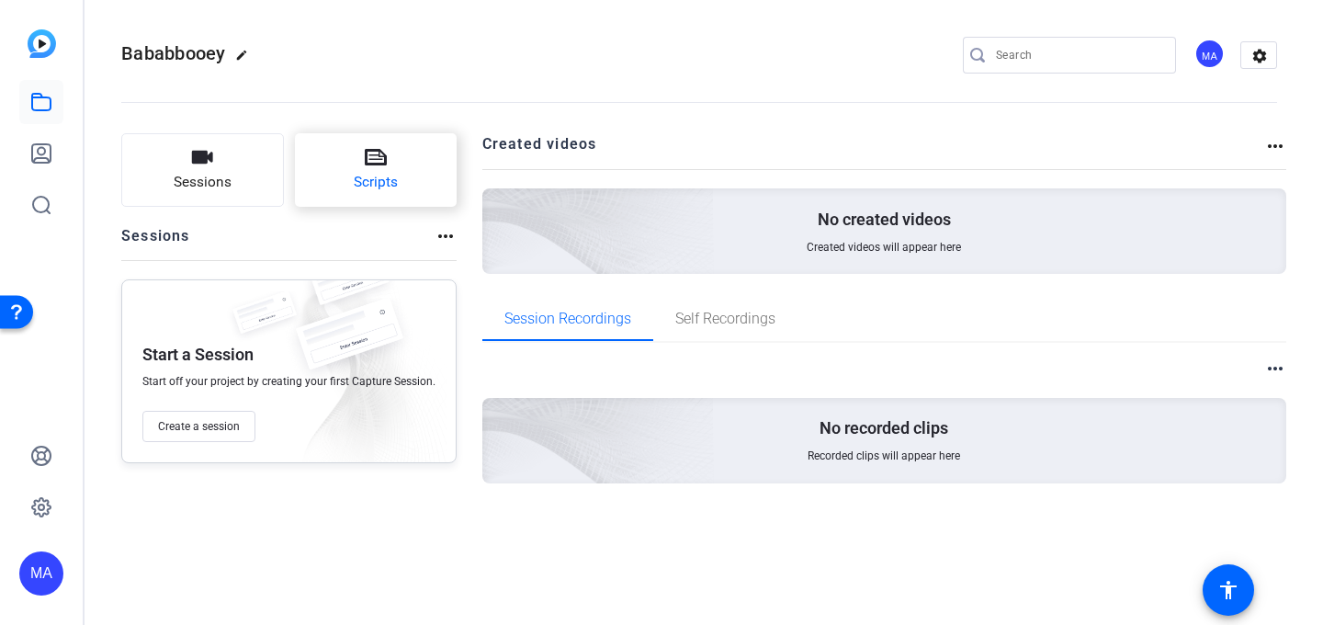 The image size is (1323, 625). Describe the element at coordinates (725, 319) in the screenshot. I see `span: Self Recordings` at that location.